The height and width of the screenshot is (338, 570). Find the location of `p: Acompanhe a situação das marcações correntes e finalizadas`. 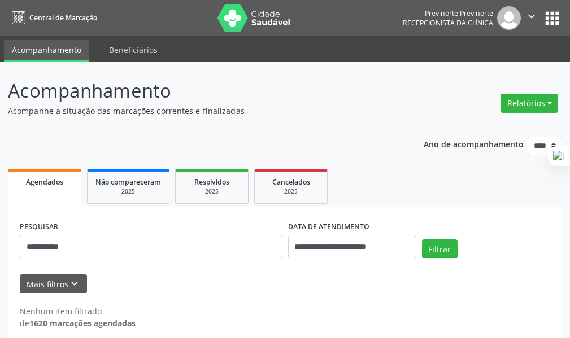

p: Acompanhe a situação das marcações correntes e finalizadas is located at coordinates (202, 111).